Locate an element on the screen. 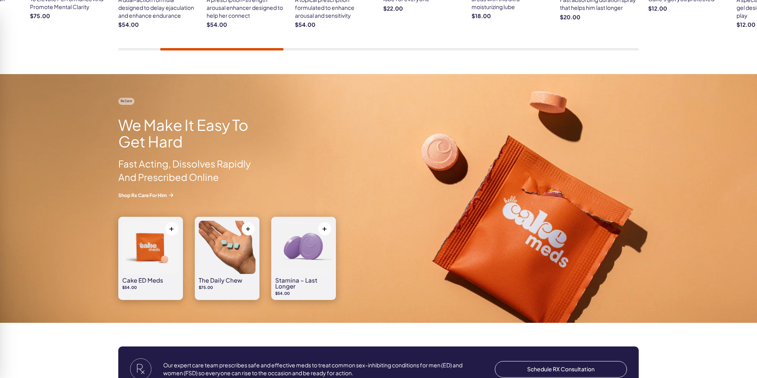 This screenshot has height=378, width=757. a: Cake ED Meds Cake ED Meds $54.00 is located at coordinates (151, 255).